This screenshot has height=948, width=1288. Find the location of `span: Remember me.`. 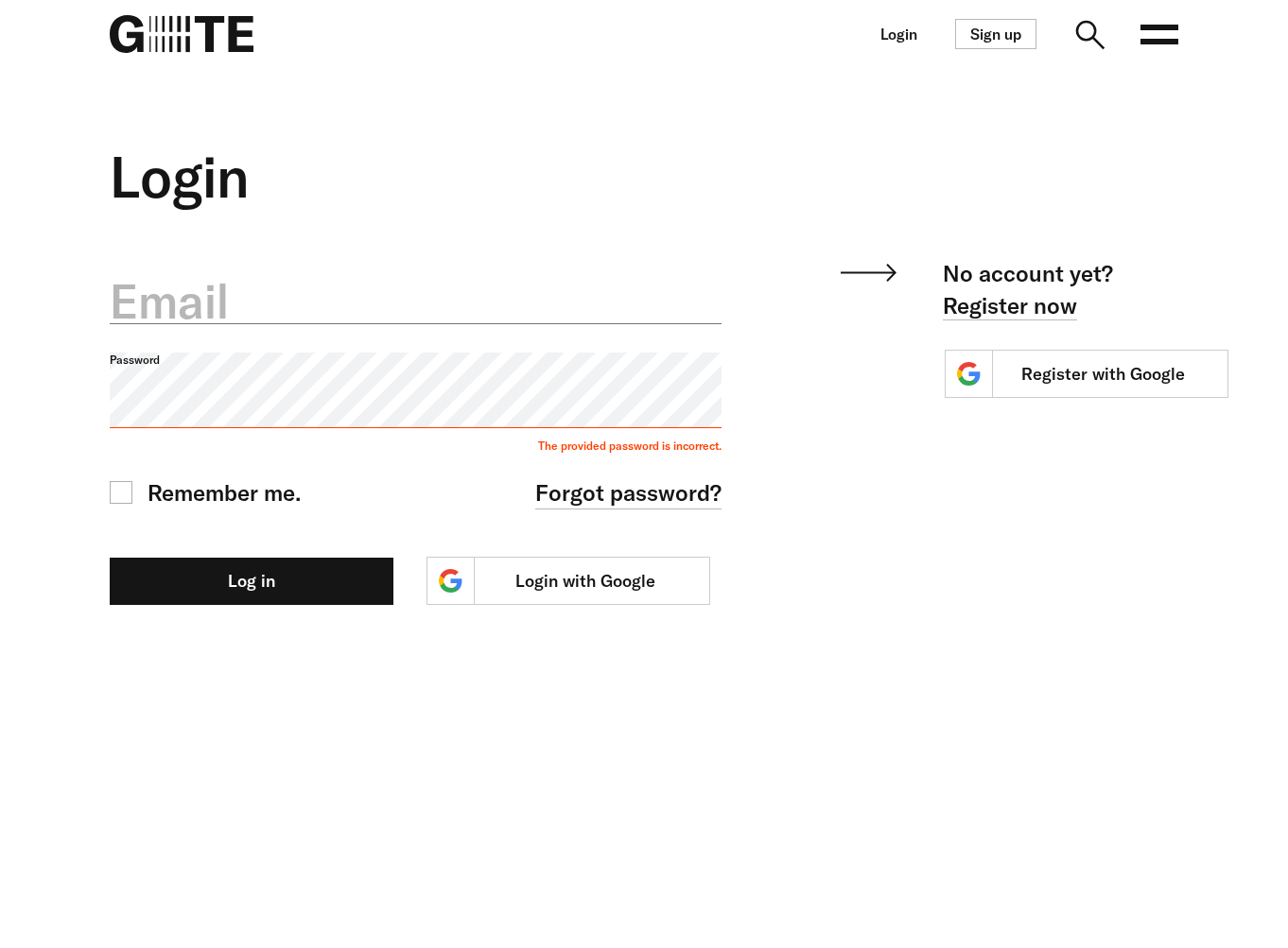

span: Remember me. is located at coordinates (224, 492).